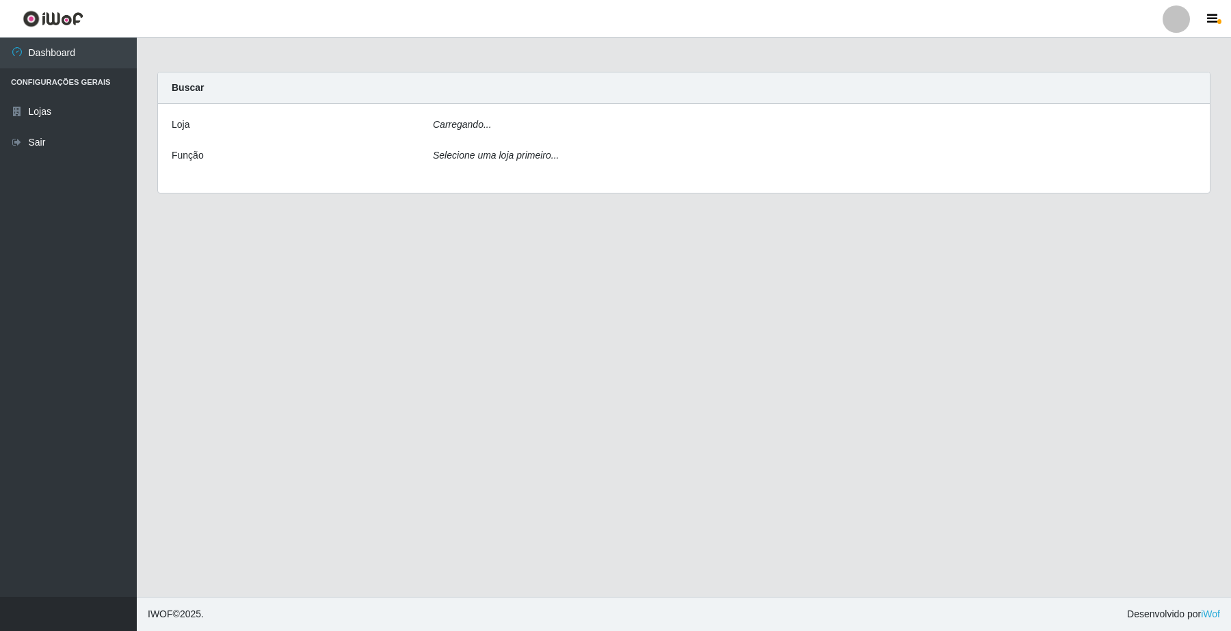 The image size is (1231, 631). Describe the element at coordinates (462, 125) in the screenshot. I see `i: Carregando...` at that location.